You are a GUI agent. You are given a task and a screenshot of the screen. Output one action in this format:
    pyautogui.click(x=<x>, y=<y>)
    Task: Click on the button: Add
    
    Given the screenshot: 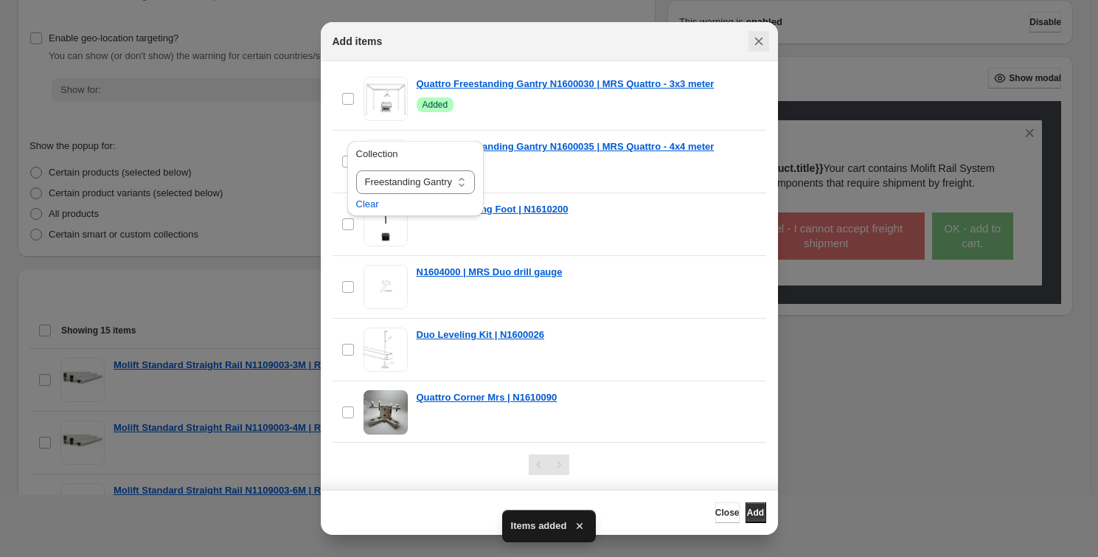 What is the action you would take?
    pyautogui.click(x=756, y=512)
    